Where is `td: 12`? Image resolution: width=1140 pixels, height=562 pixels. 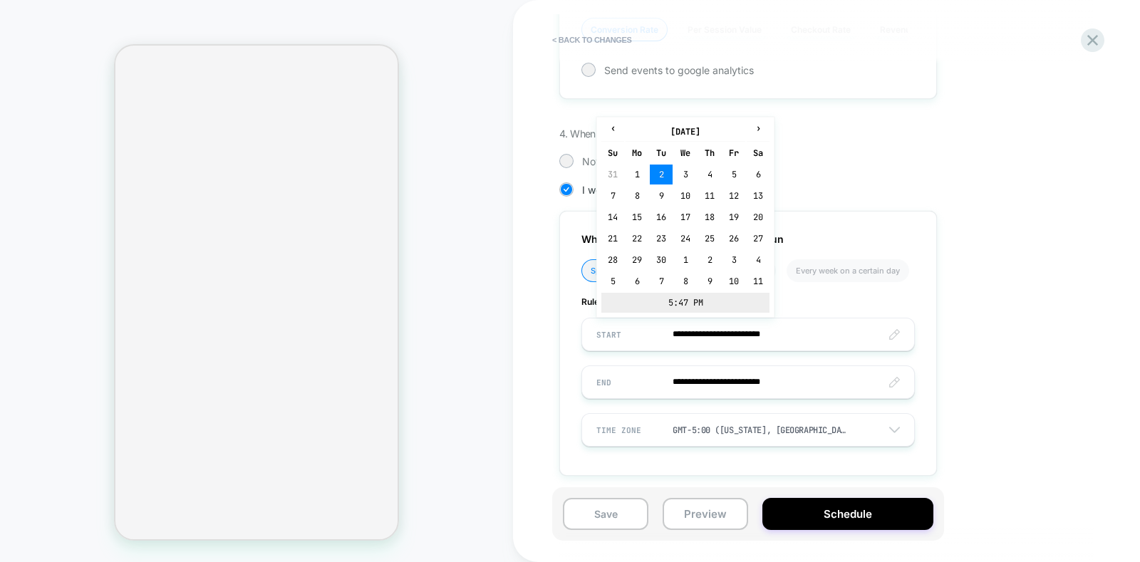 td: 12 is located at coordinates (734, 196).